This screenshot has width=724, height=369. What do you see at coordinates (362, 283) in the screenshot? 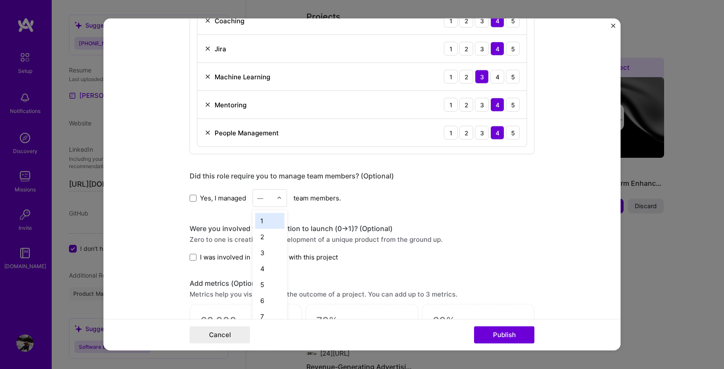
I see `div: Add metrics (Optional)` at bounding box center [362, 283].